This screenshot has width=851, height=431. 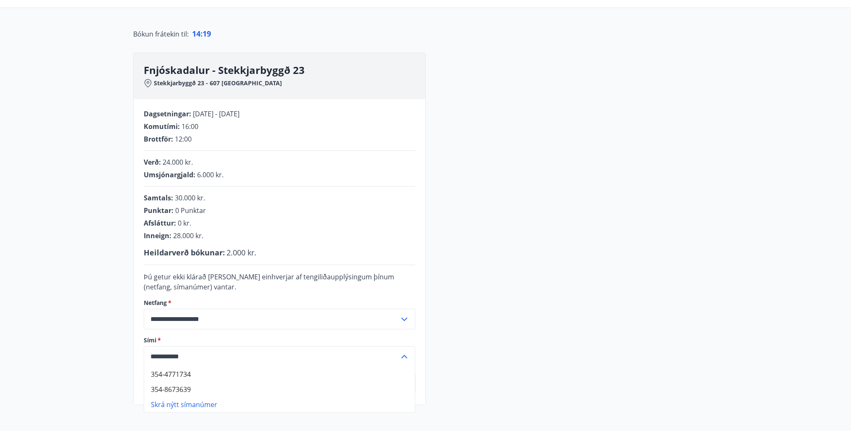 I want to click on span: Heildarverð bókunar :, so click(x=184, y=253).